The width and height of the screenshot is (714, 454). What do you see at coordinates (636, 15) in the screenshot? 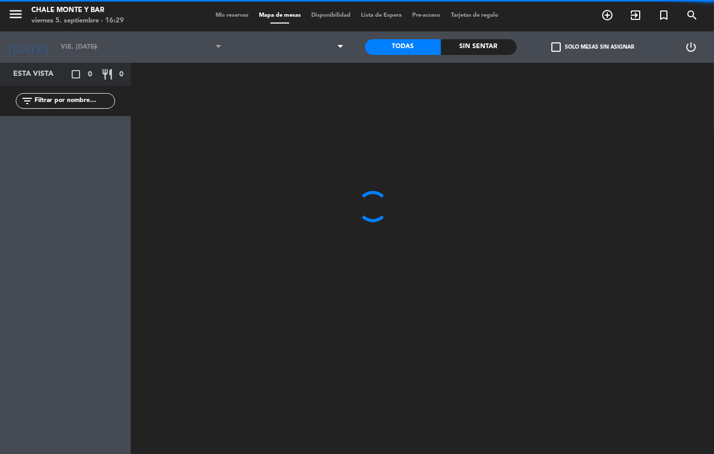
I see `i: exit_to_app` at bounding box center [636, 15].